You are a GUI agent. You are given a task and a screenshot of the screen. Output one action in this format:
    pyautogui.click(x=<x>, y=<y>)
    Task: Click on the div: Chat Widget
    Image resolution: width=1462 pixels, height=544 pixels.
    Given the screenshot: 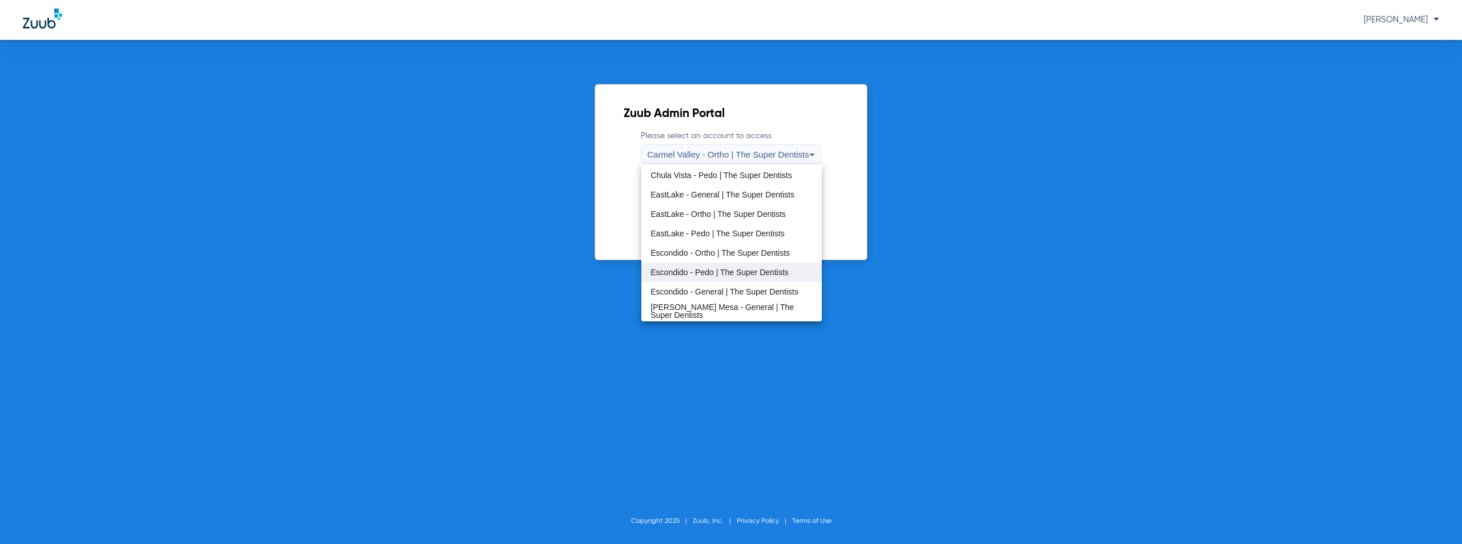 What is the action you would take?
    pyautogui.click(x=1433, y=517)
    